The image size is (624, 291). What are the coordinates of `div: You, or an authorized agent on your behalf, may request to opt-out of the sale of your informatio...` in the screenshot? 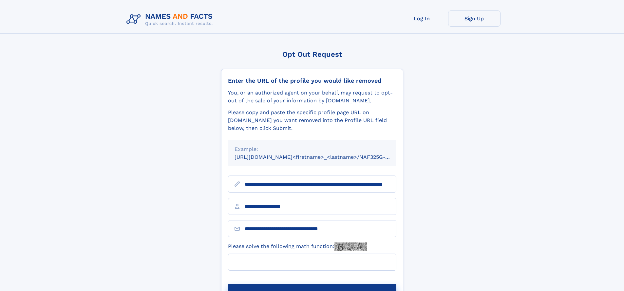 It's located at (312, 97).